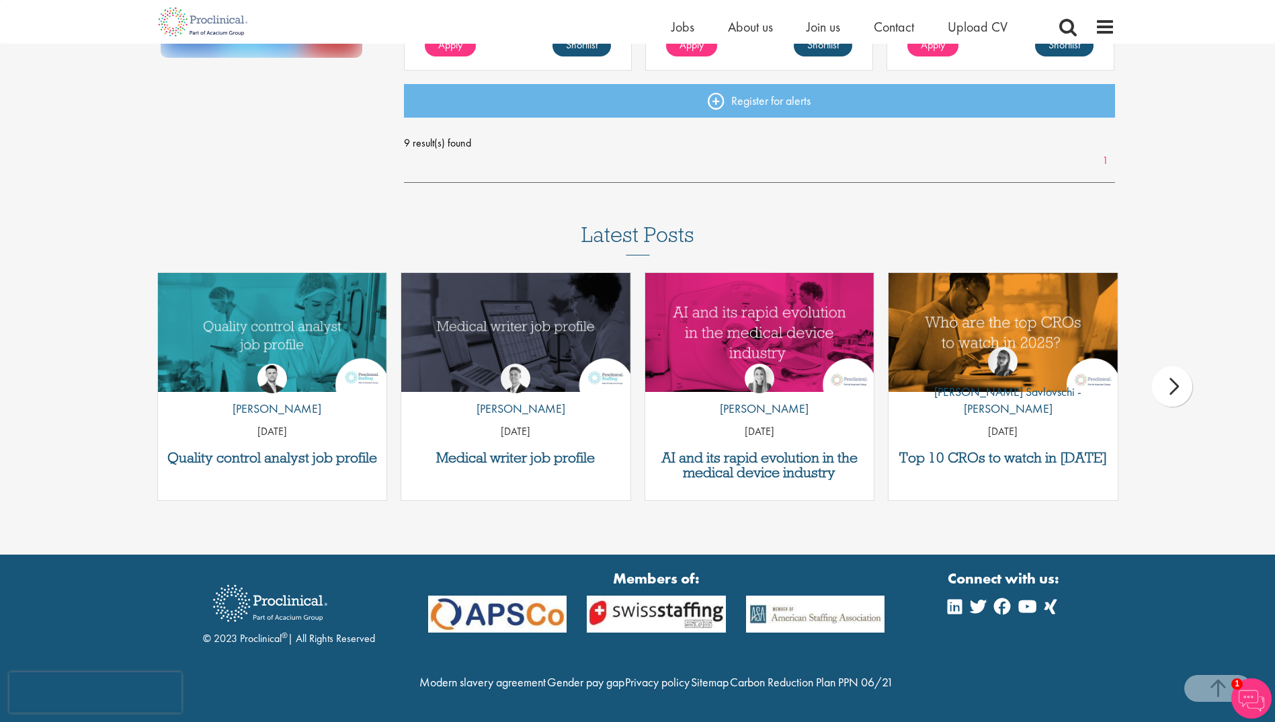  Describe the element at coordinates (750, 27) in the screenshot. I see `span: About us` at that location.